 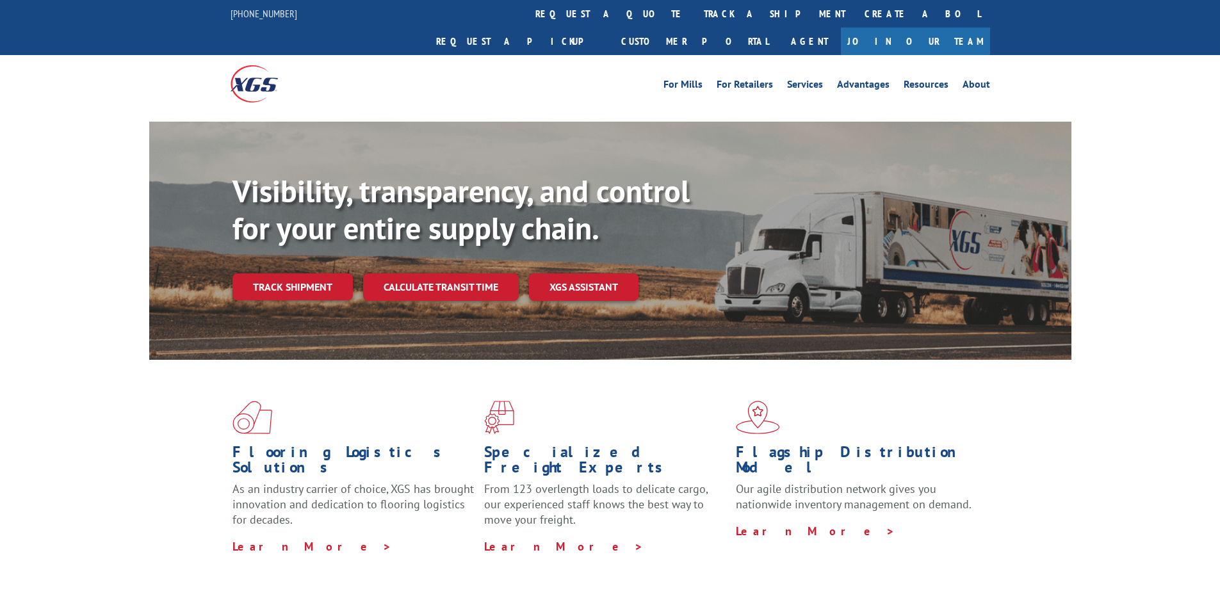 What do you see at coordinates (695, 41) in the screenshot?
I see `a: Customer Portal` at bounding box center [695, 41].